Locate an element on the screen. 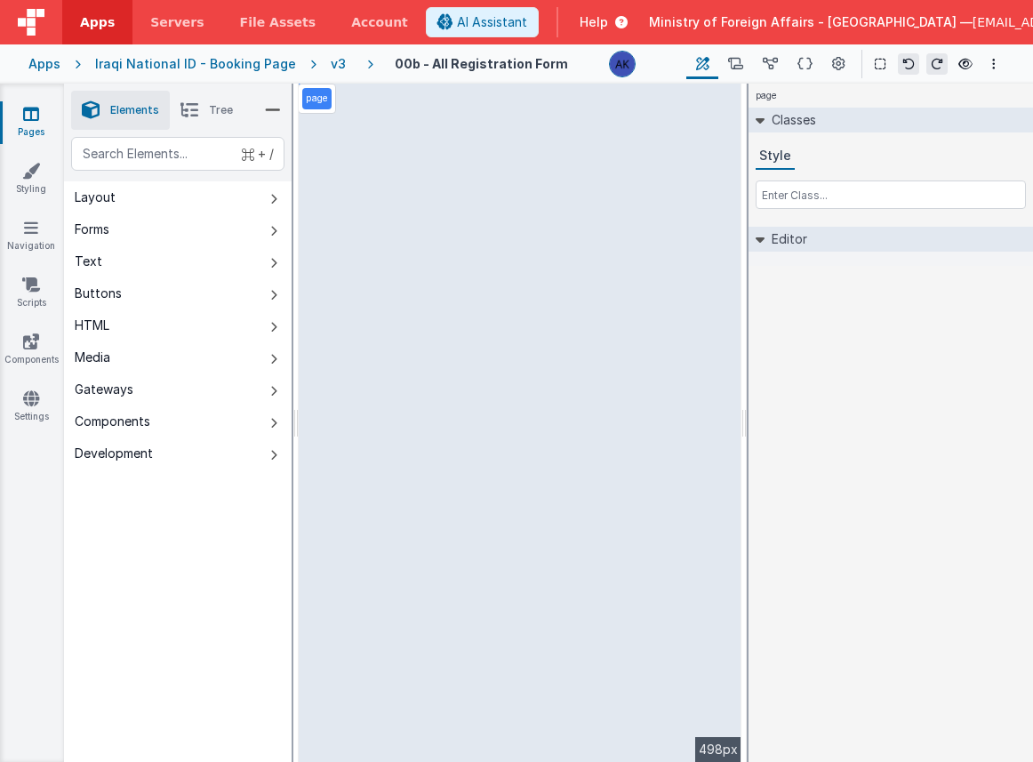 The image size is (1033, 762). button: Media is located at coordinates (178, 357).